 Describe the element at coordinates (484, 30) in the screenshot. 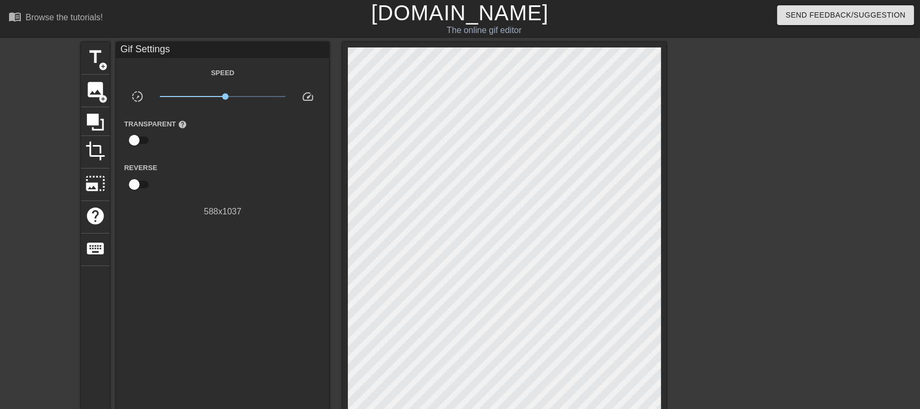

I see `div: The online gif editor` at that location.